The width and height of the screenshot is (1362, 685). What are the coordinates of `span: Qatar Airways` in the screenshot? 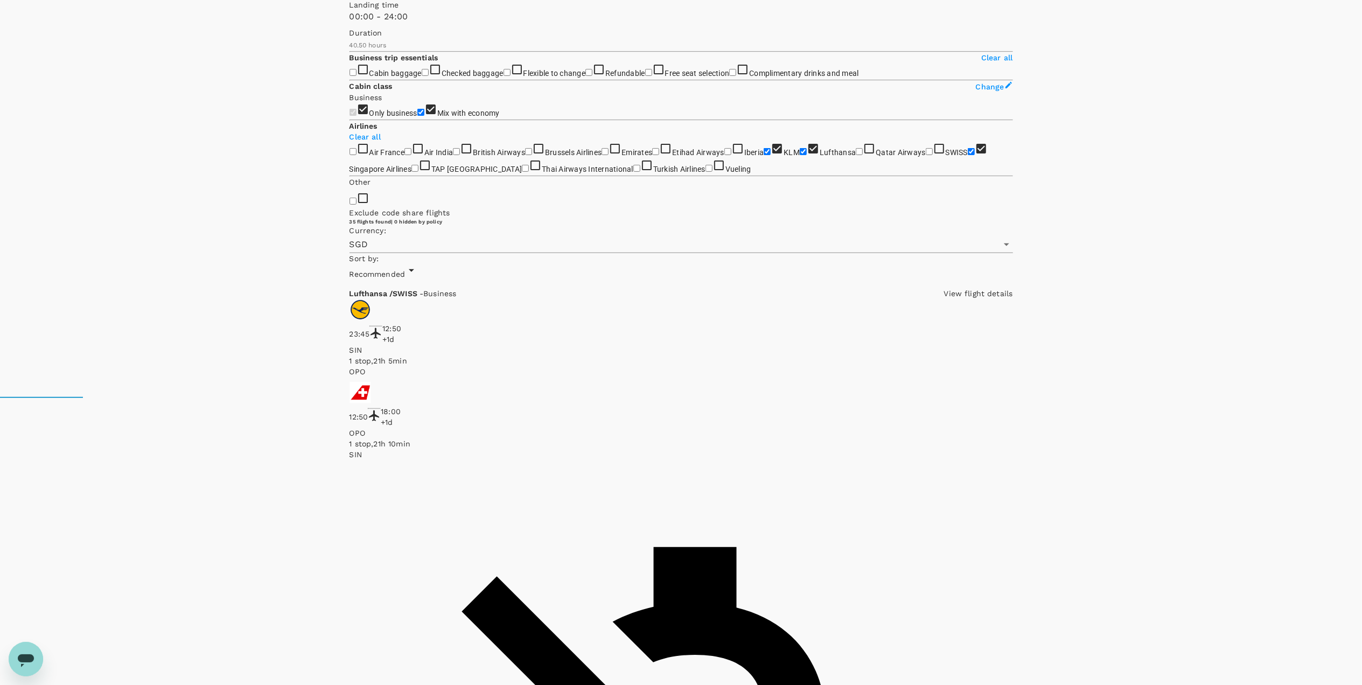 It's located at (900, 152).